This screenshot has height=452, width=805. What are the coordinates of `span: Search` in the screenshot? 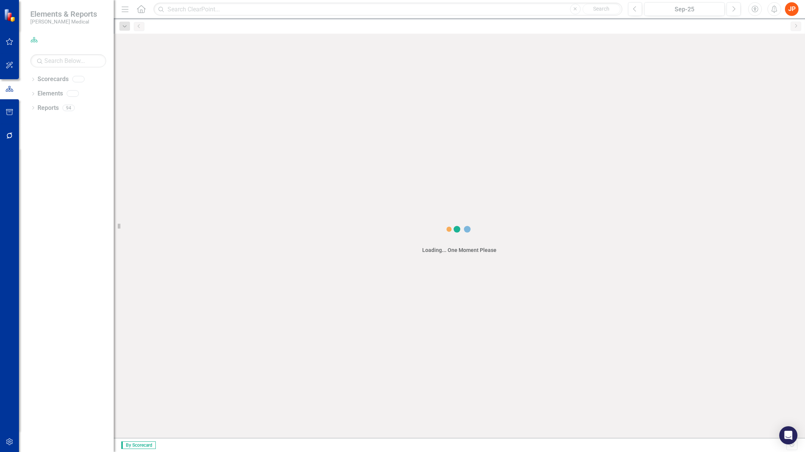 It's located at (601, 9).